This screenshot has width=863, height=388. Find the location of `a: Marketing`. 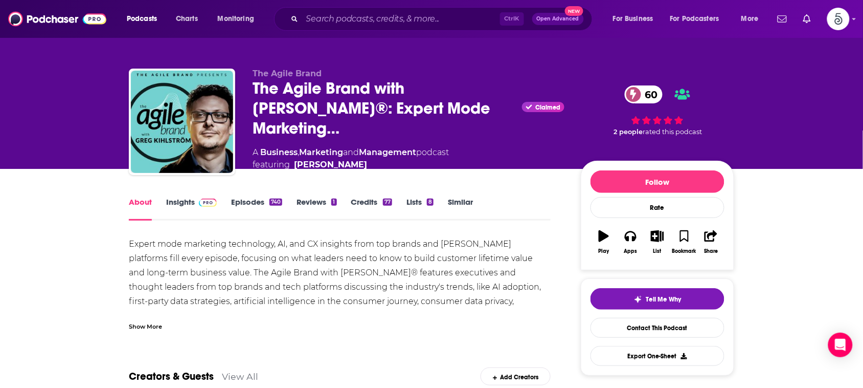

a: Marketing is located at coordinates (321, 152).